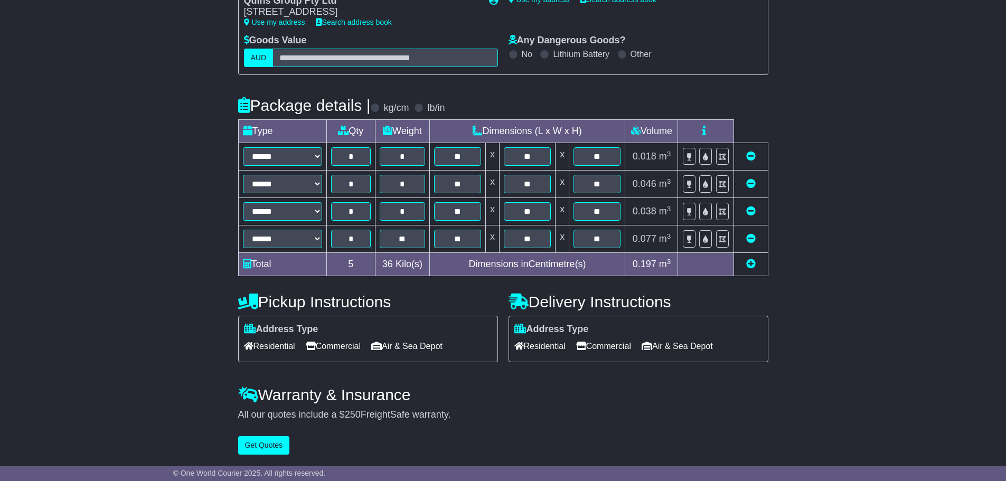 The image size is (1006, 481). What do you see at coordinates (751, 264) in the screenshot?
I see `a: Add new item` at bounding box center [751, 264].